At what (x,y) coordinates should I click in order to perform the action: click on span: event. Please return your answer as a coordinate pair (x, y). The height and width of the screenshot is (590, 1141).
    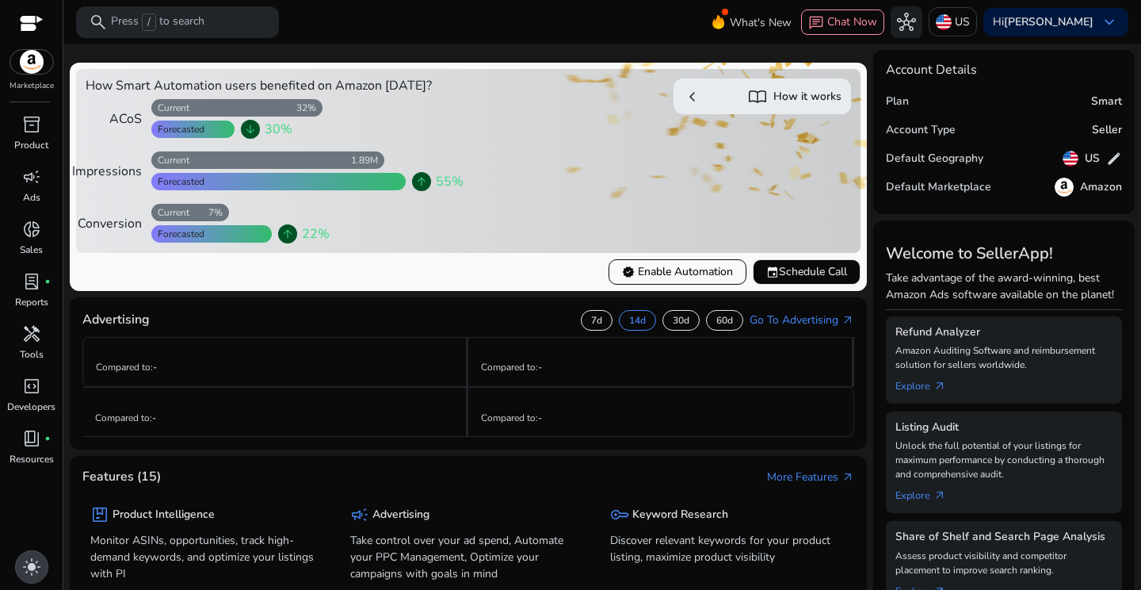
    Looking at the image, I should click on (773, 272).